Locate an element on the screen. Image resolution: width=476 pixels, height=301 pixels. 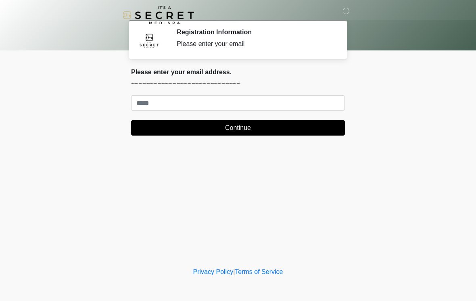
button: Continue is located at coordinates (238, 128).